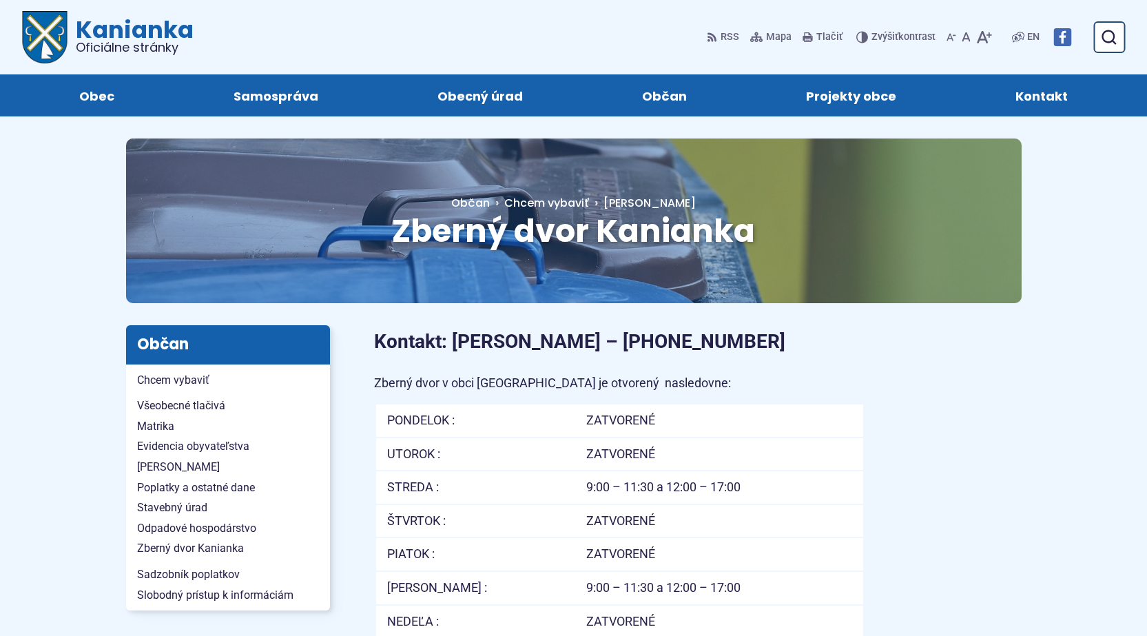 The image size is (1147, 636). What do you see at coordinates (823, 37) in the screenshot?
I see `button: Tlačiť` at bounding box center [823, 37].